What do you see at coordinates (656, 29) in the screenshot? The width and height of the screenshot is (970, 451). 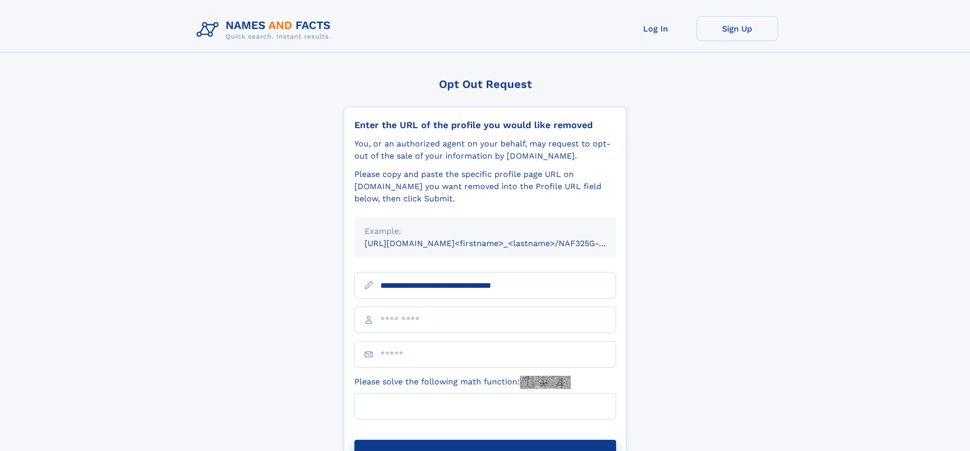 I see `a: Log In` at bounding box center [656, 29].